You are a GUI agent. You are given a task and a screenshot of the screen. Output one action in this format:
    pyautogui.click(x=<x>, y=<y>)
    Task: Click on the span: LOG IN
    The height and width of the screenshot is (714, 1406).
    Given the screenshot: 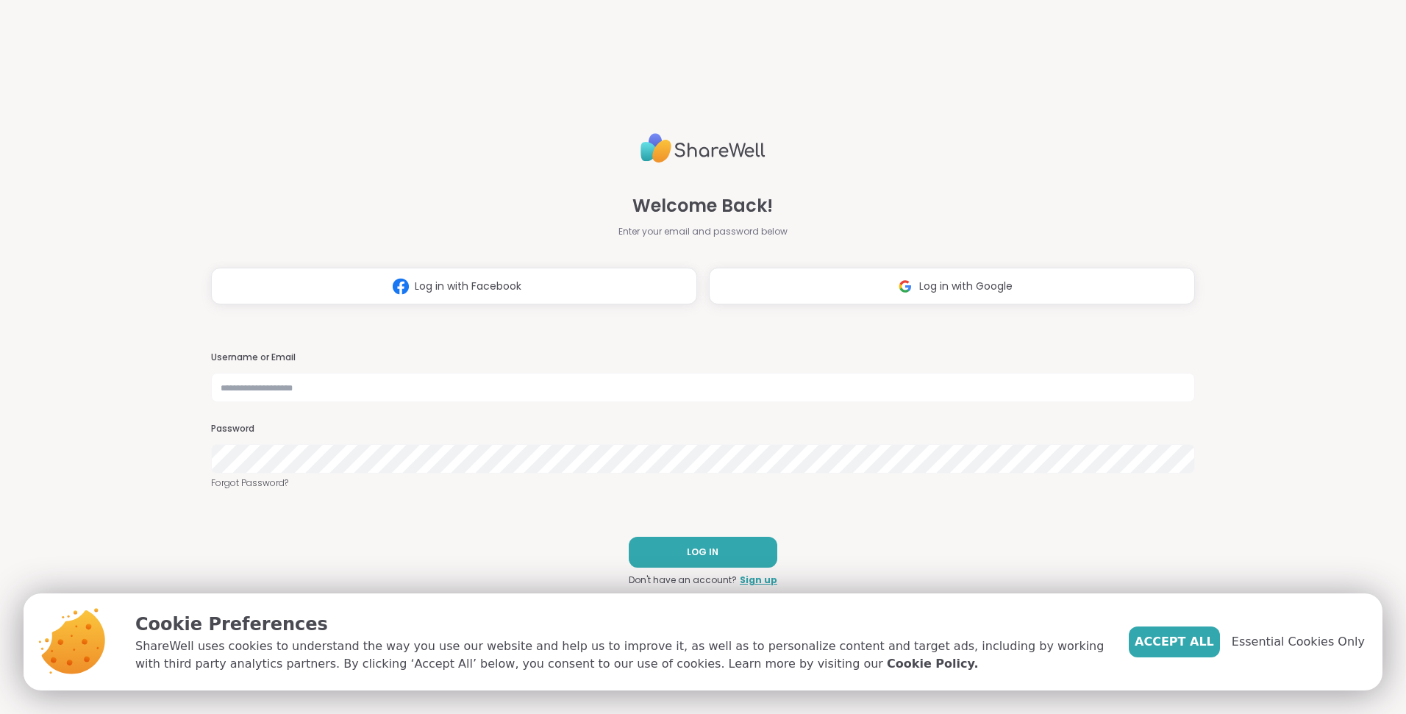 What is the action you would take?
    pyautogui.click(x=702, y=552)
    